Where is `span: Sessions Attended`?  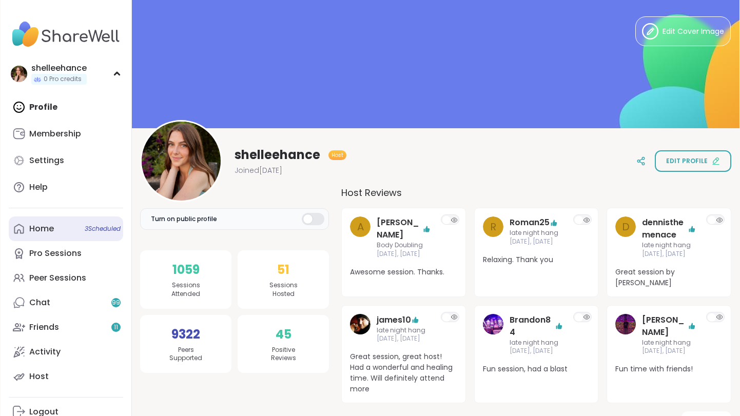
span: Sessions Attended is located at coordinates (186, 290).